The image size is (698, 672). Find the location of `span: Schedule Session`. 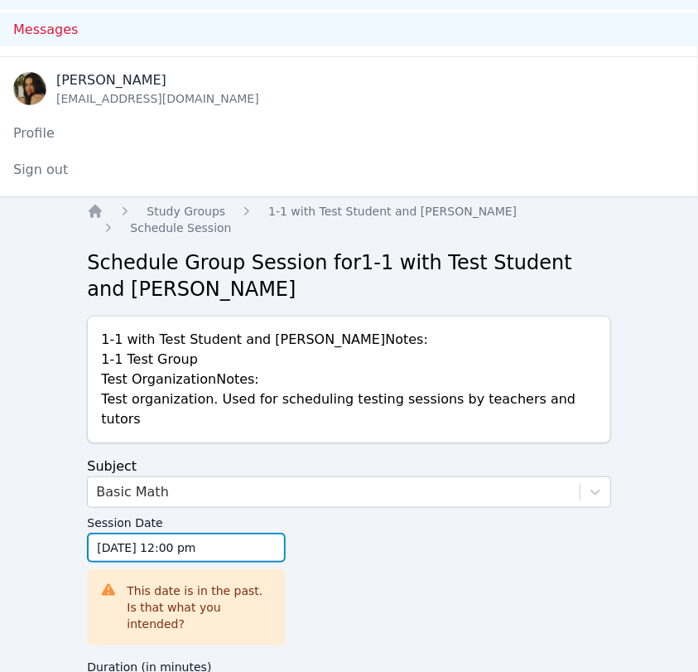

span: Schedule Session is located at coordinates (181, 228).